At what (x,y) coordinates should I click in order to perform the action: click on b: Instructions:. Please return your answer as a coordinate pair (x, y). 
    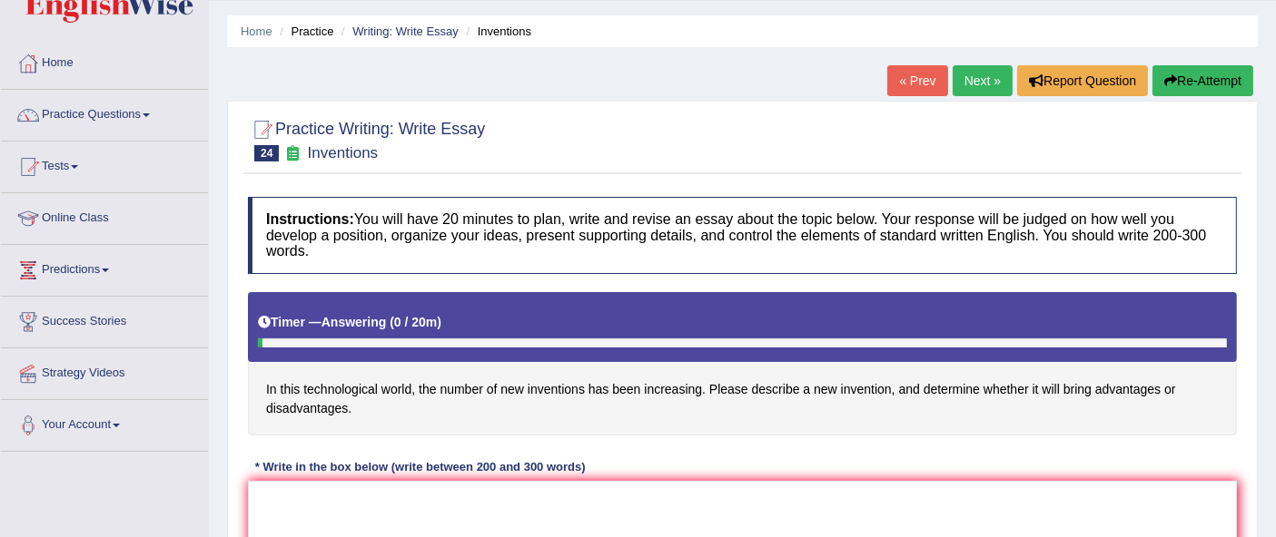
    Looking at the image, I should click on (310, 219).